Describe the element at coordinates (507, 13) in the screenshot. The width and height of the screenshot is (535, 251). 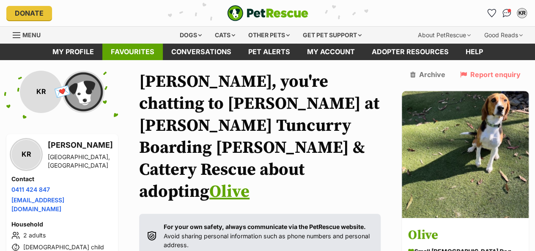
I see `ul: Account quick links` at that location.